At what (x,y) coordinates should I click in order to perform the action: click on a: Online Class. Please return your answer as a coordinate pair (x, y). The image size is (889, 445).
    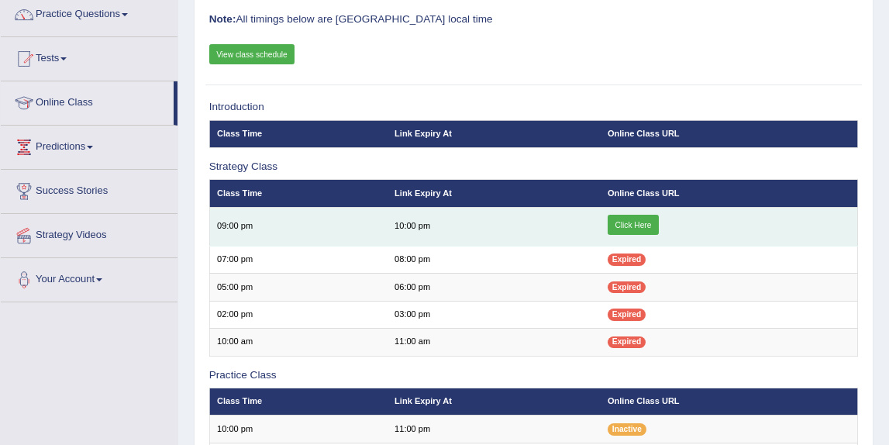
    Looking at the image, I should click on (87, 101).